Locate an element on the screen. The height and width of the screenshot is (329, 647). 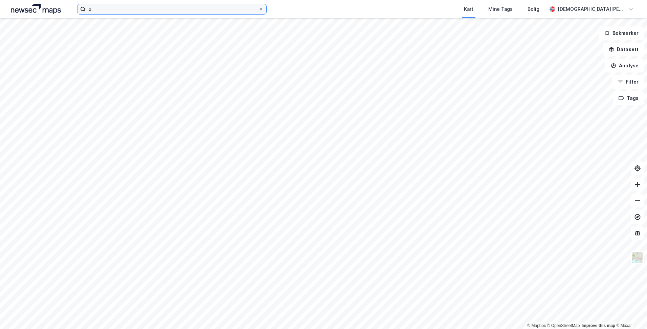
div: Mine Tags is located at coordinates (501, 9).